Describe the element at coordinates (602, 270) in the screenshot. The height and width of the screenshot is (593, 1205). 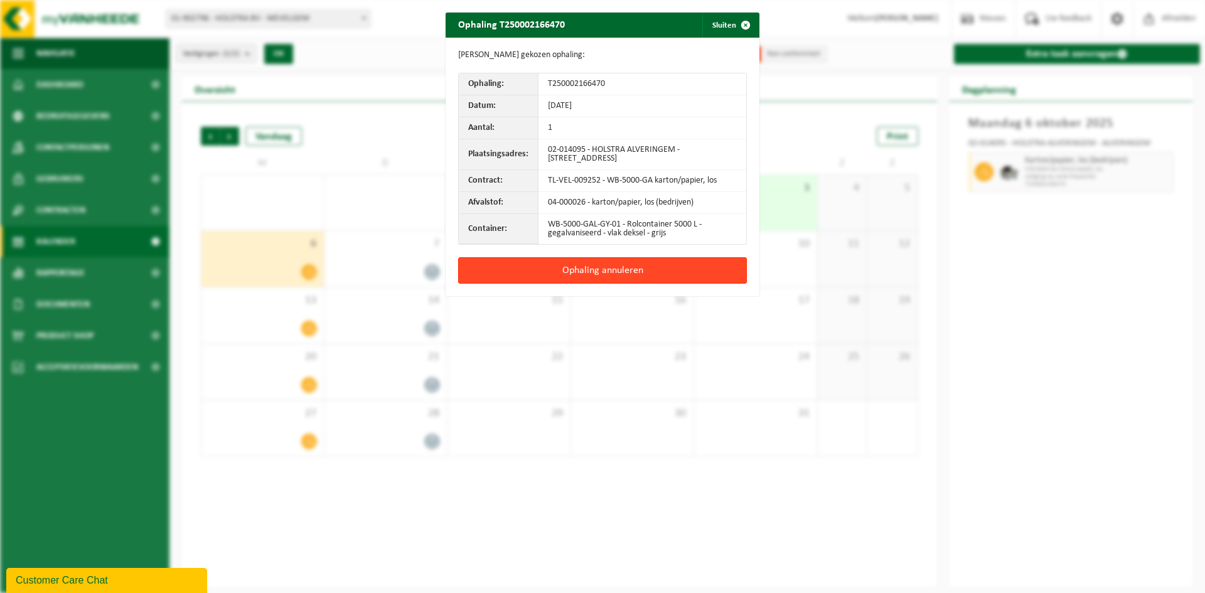
I see `button: Ophaling annuleren` at that location.